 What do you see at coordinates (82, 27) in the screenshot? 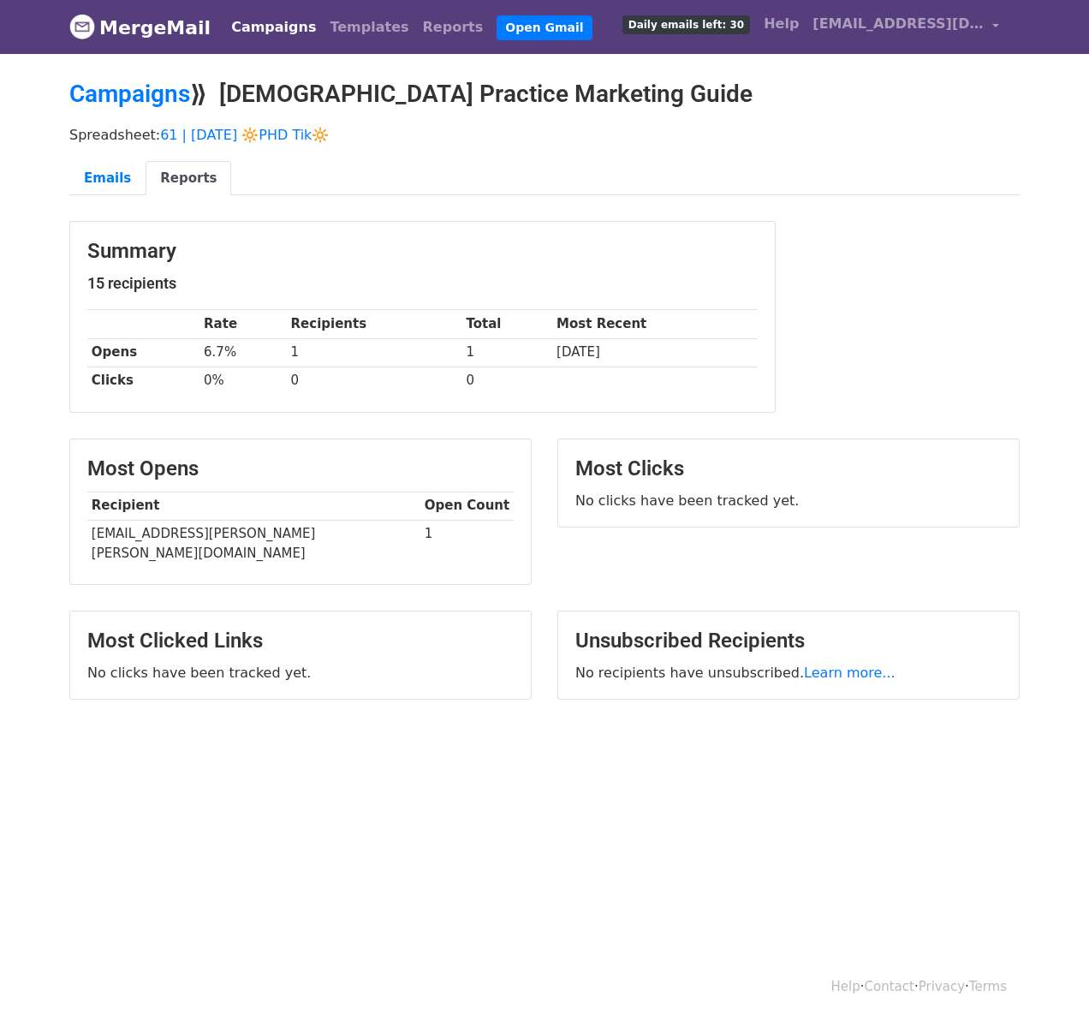
I see `img: MergeMail logo` at bounding box center [82, 27].